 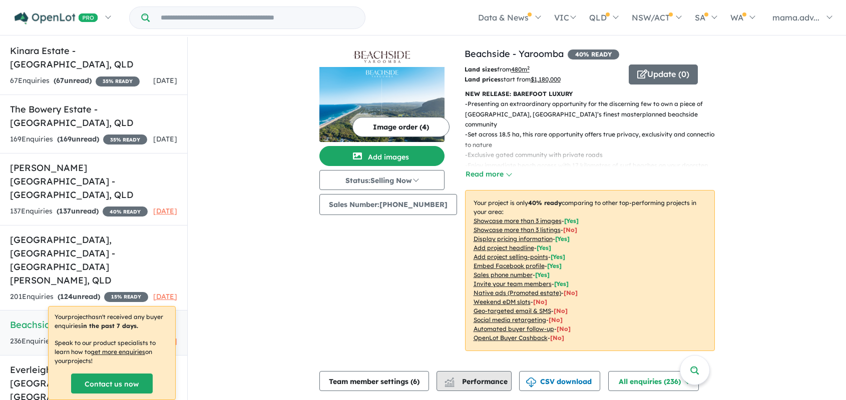 I want to click on u: Geo-targeted email & SMS, so click(x=512, y=311).